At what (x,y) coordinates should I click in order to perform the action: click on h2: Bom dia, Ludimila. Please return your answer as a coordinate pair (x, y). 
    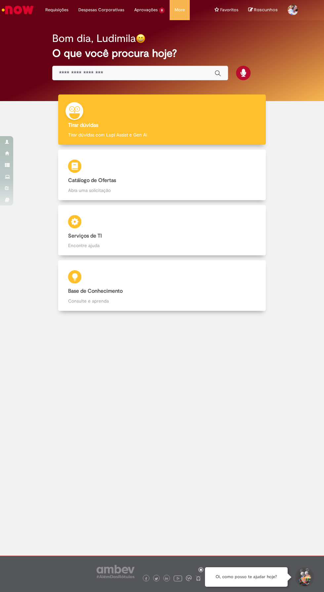
    Looking at the image, I should click on (94, 38).